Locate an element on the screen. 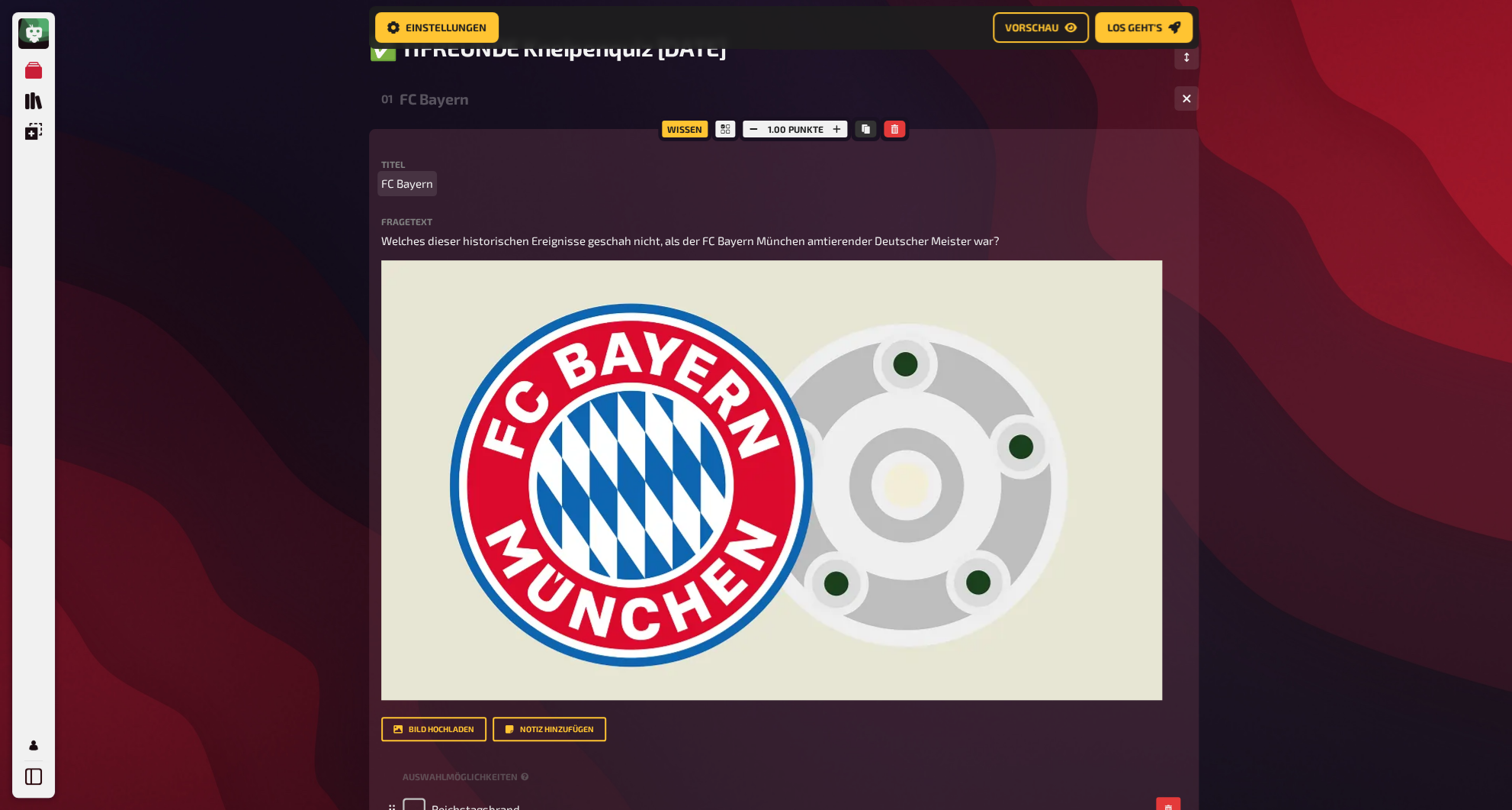  div: Wissen is located at coordinates (685, 129).